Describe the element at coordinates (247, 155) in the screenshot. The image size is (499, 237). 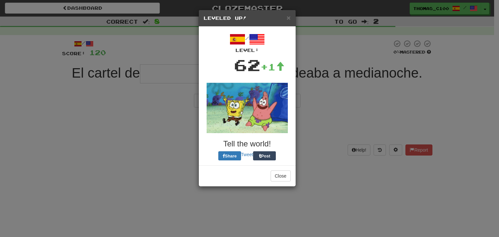
I see `a: Tweet` at that location.